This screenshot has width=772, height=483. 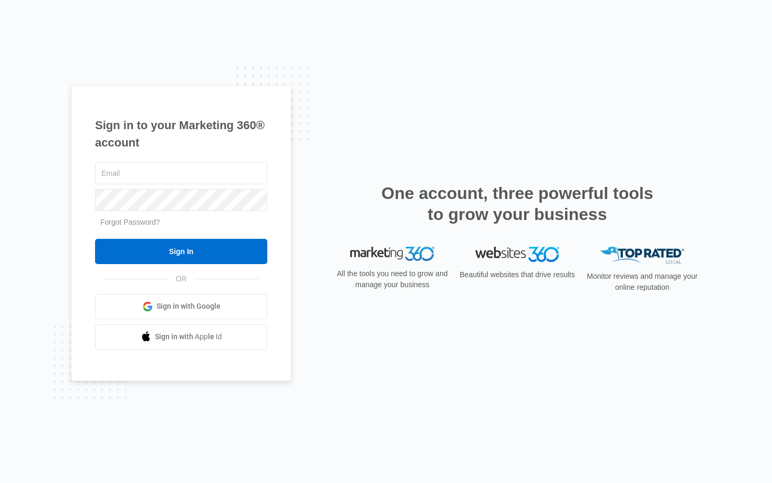 What do you see at coordinates (130, 222) in the screenshot?
I see `a: Forgot Password?` at bounding box center [130, 222].